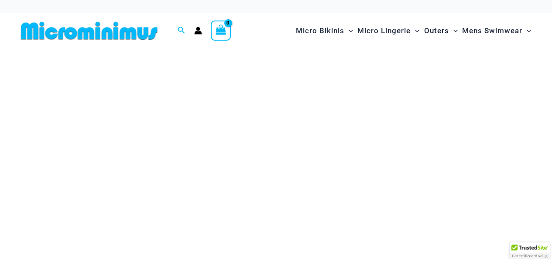  Describe the element at coordinates (221, 31) in the screenshot. I see `a: View Shopping Cart, empty` at that location.